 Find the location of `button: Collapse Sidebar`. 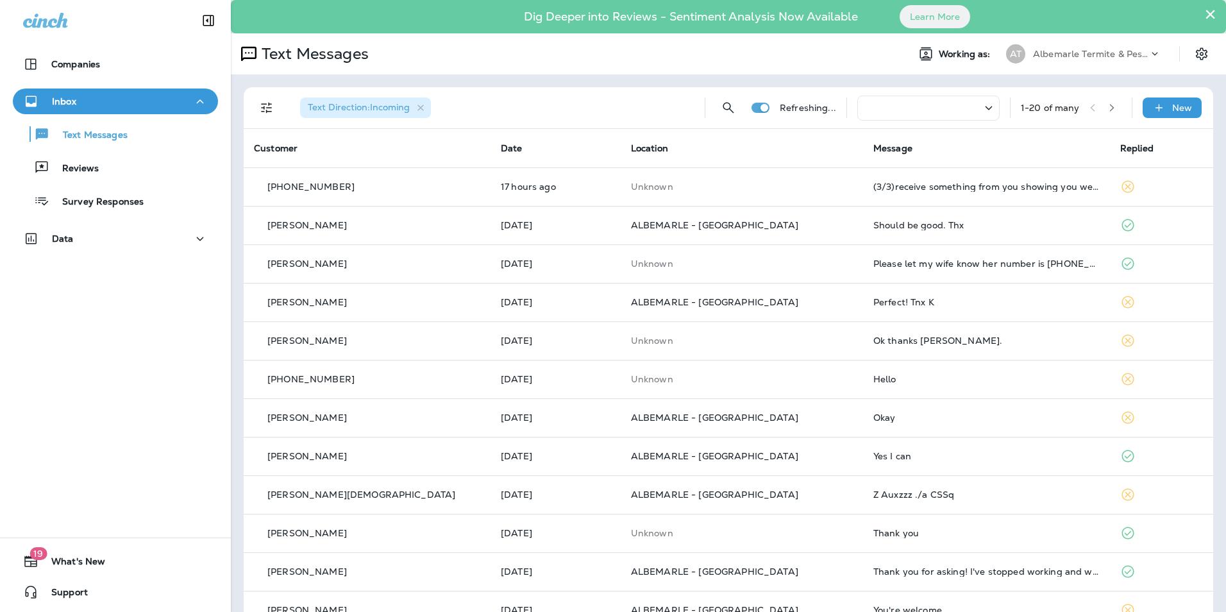

button: Collapse Sidebar is located at coordinates (208, 21).